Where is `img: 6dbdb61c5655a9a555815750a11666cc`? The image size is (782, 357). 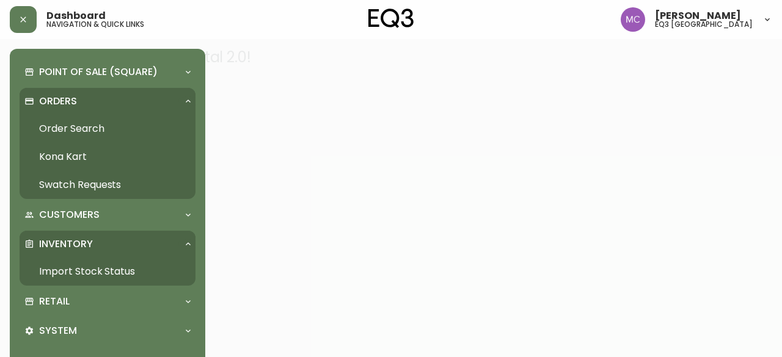
img: 6dbdb61c5655a9a555815750a11666cc is located at coordinates (633, 20).